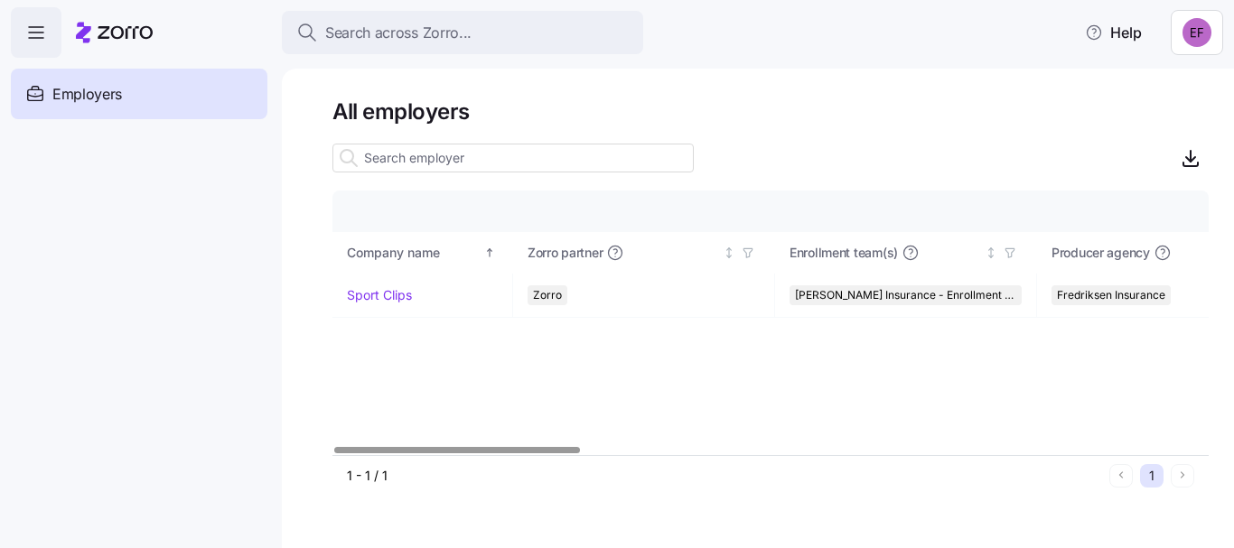  Describe the element at coordinates (1151, 476) in the screenshot. I see `button: 1` at that location.